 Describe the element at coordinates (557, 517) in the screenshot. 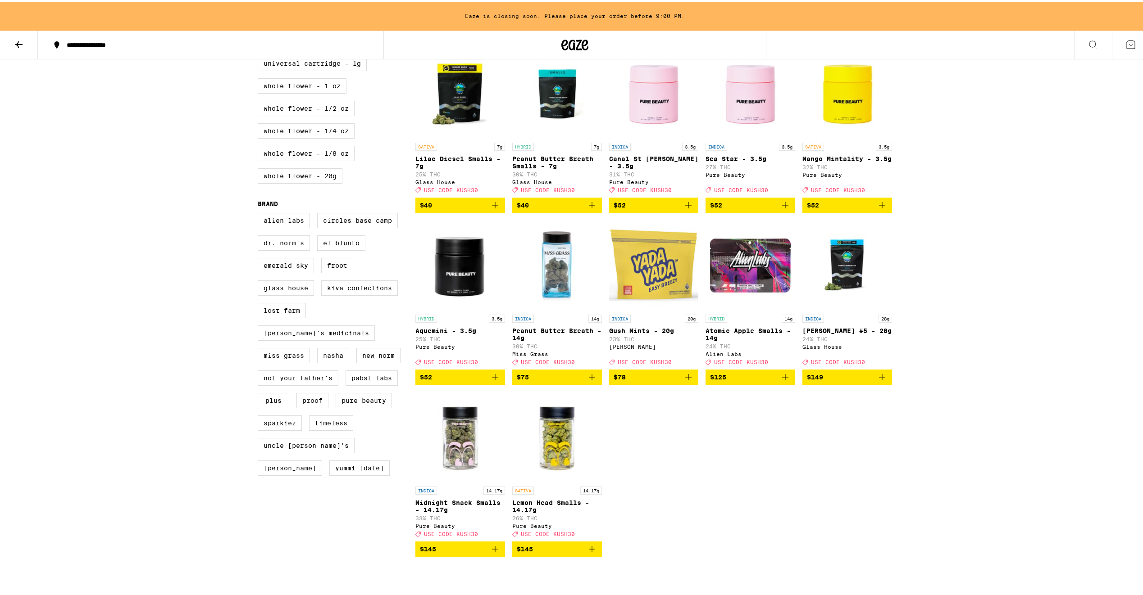

I see `p: 26% THC` at that location.